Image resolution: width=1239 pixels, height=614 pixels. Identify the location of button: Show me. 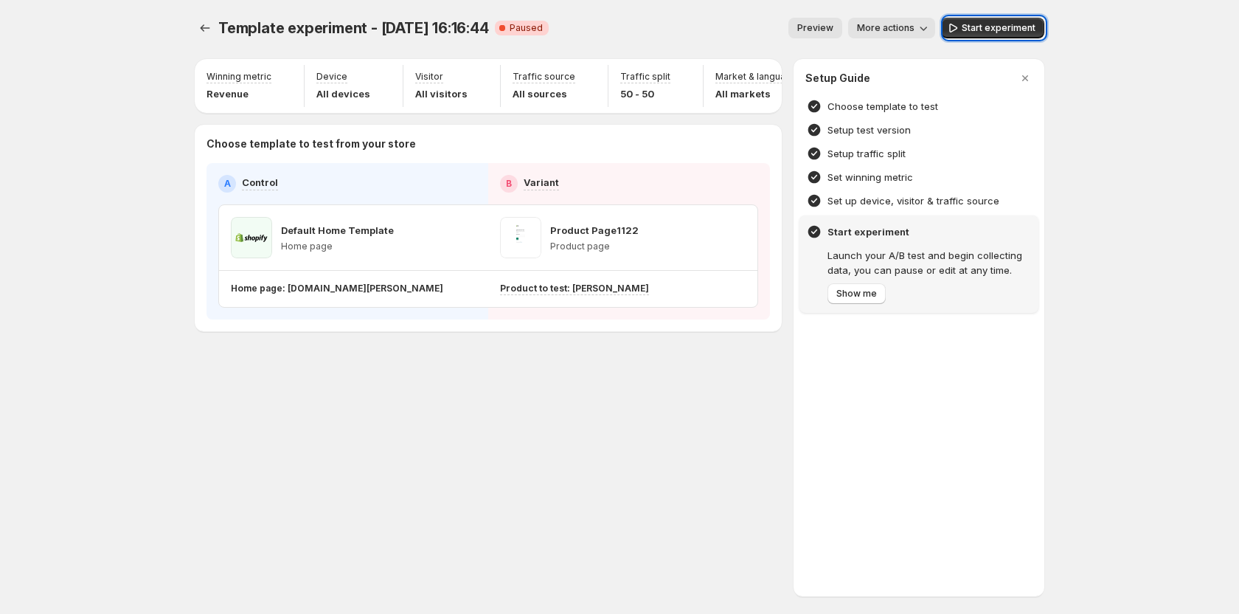
(856, 293).